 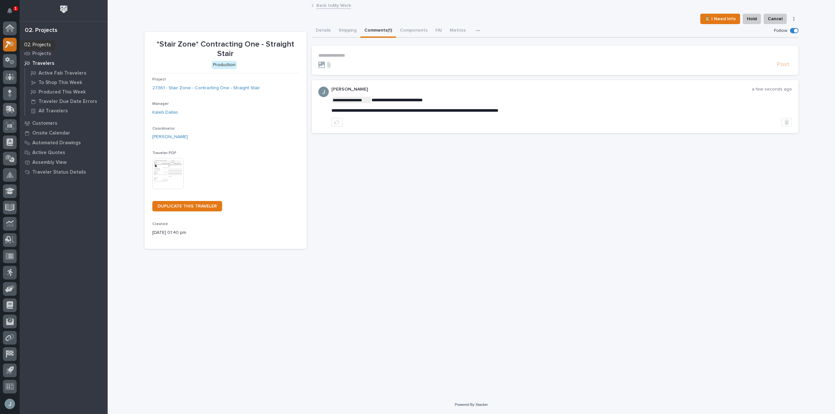 What do you see at coordinates (43, 64) in the screenshot?
I see `p: Travelers` at bounding box center [43, 64].